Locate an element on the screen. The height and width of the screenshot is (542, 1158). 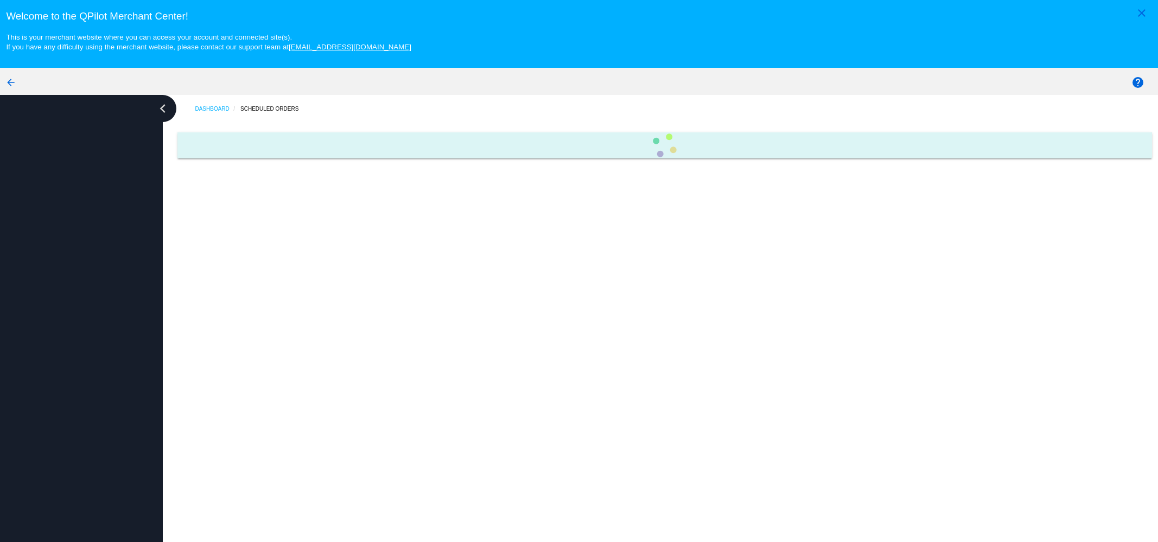
h3: Welcome to the QPilot Merchant Center! is located at coordinates (578, 16).